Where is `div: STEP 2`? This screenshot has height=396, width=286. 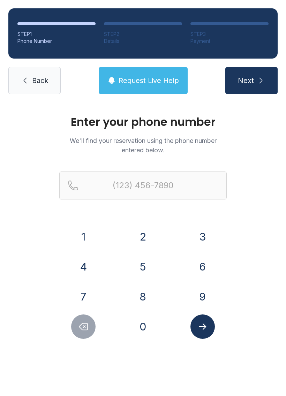 div: STEP 2 is located at coordinates (143, 34).